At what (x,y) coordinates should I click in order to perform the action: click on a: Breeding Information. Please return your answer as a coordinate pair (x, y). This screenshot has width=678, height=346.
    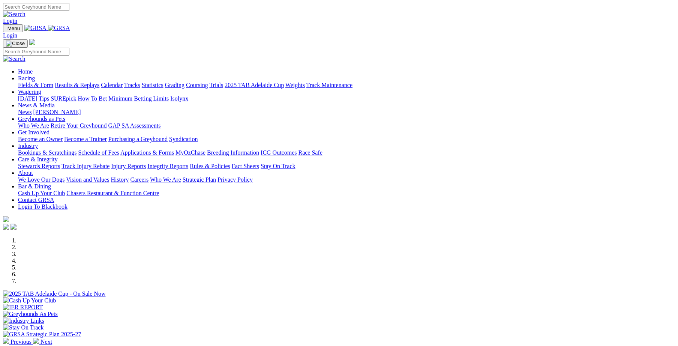
    Looking at the image, I should click on (233, 152).